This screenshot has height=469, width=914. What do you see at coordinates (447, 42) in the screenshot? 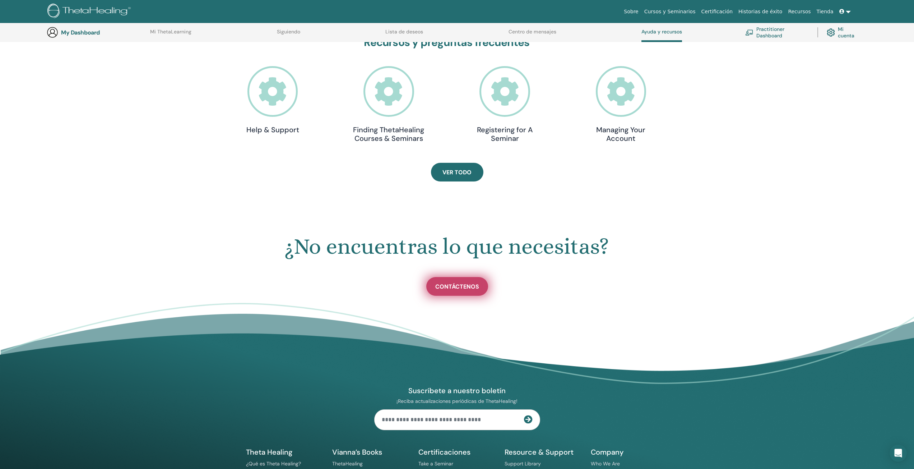
I see `h3: Recursos y preguntas frecuentes` at bounding box center [447, 42].